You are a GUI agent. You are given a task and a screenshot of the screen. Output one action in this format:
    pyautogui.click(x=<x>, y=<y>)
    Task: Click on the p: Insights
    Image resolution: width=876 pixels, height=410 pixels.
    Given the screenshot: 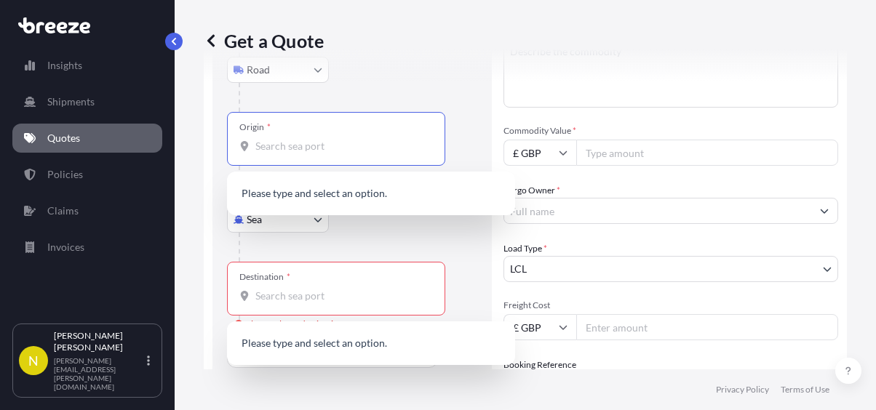 What is the action you would take?
    pyautogui.click(x=65, y=65)
    